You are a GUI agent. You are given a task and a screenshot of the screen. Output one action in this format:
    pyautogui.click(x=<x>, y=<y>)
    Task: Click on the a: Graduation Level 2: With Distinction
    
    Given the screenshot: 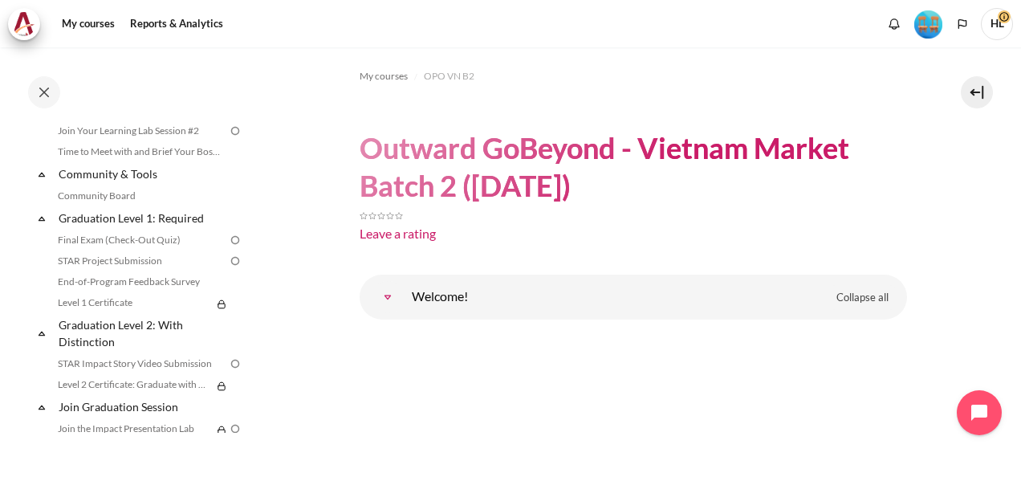 What is the action you would take?
    pyautogui.click(x=142, y=333)
    